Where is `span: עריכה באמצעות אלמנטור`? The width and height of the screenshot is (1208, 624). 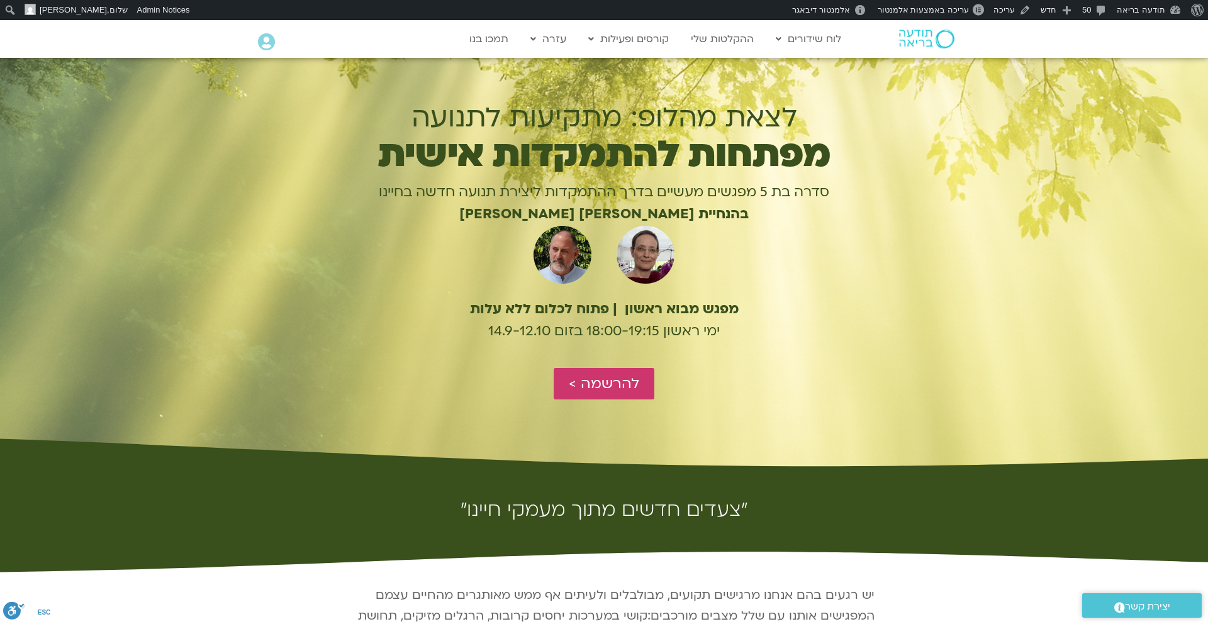 span: עריכה באמצעות אלמנטור is located at coordinates (923, 9).